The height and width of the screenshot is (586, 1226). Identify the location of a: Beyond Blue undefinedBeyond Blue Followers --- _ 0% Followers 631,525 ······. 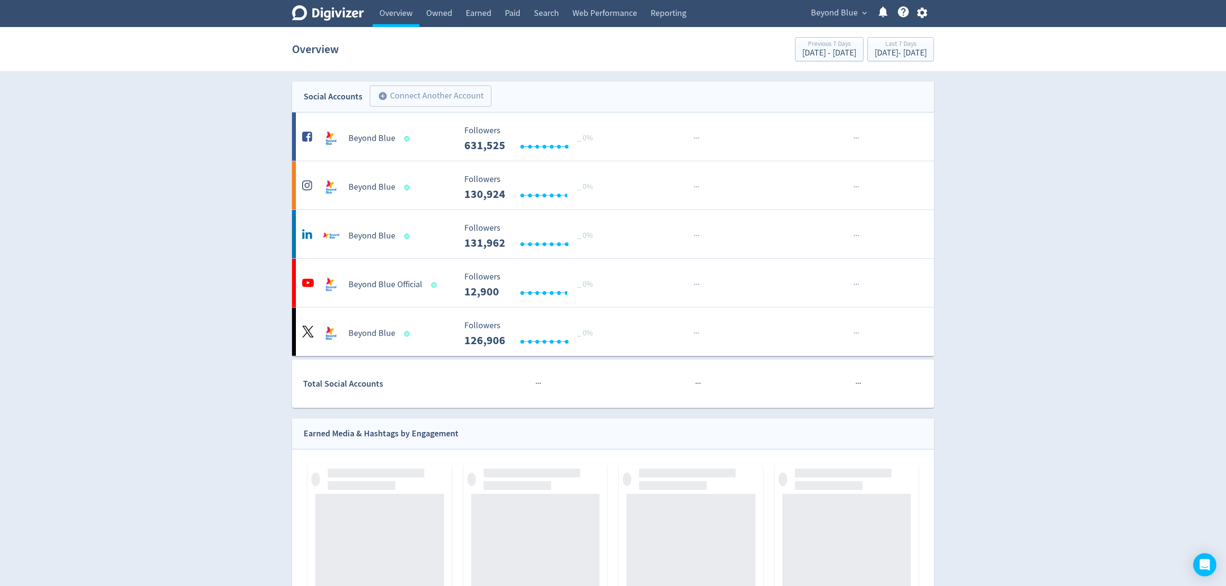
(613, 137).